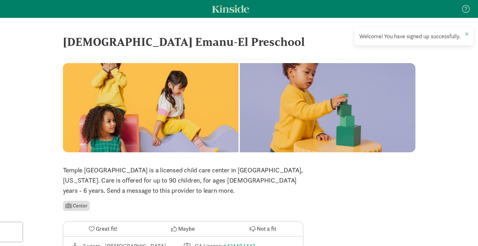 This screenshot has width=478, height=246. I want to click on span: Not a fit, so click(266, 229).